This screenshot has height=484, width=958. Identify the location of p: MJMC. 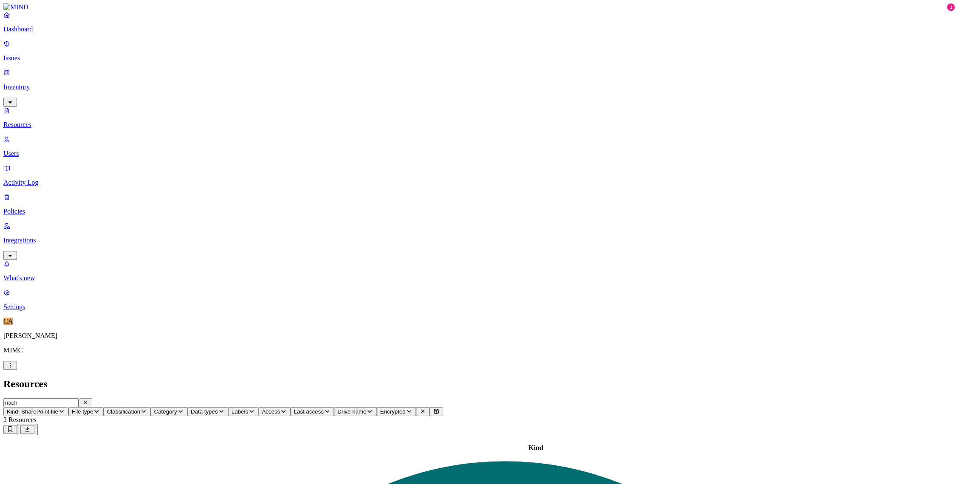
(479, 351).